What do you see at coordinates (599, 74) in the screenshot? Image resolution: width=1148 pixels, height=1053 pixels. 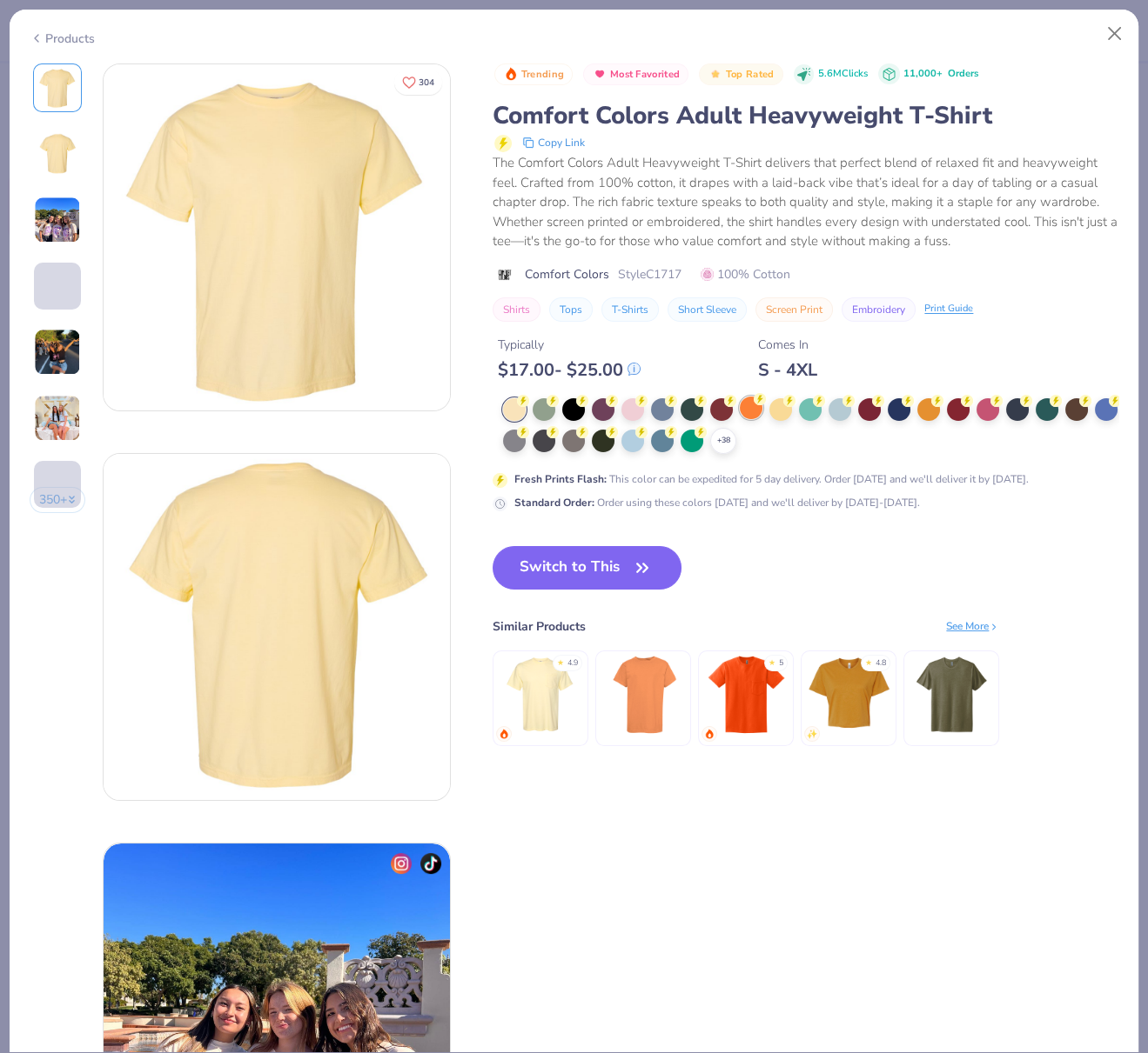 I see `img: Most Favorited sort` at bounding box center [599, 74].